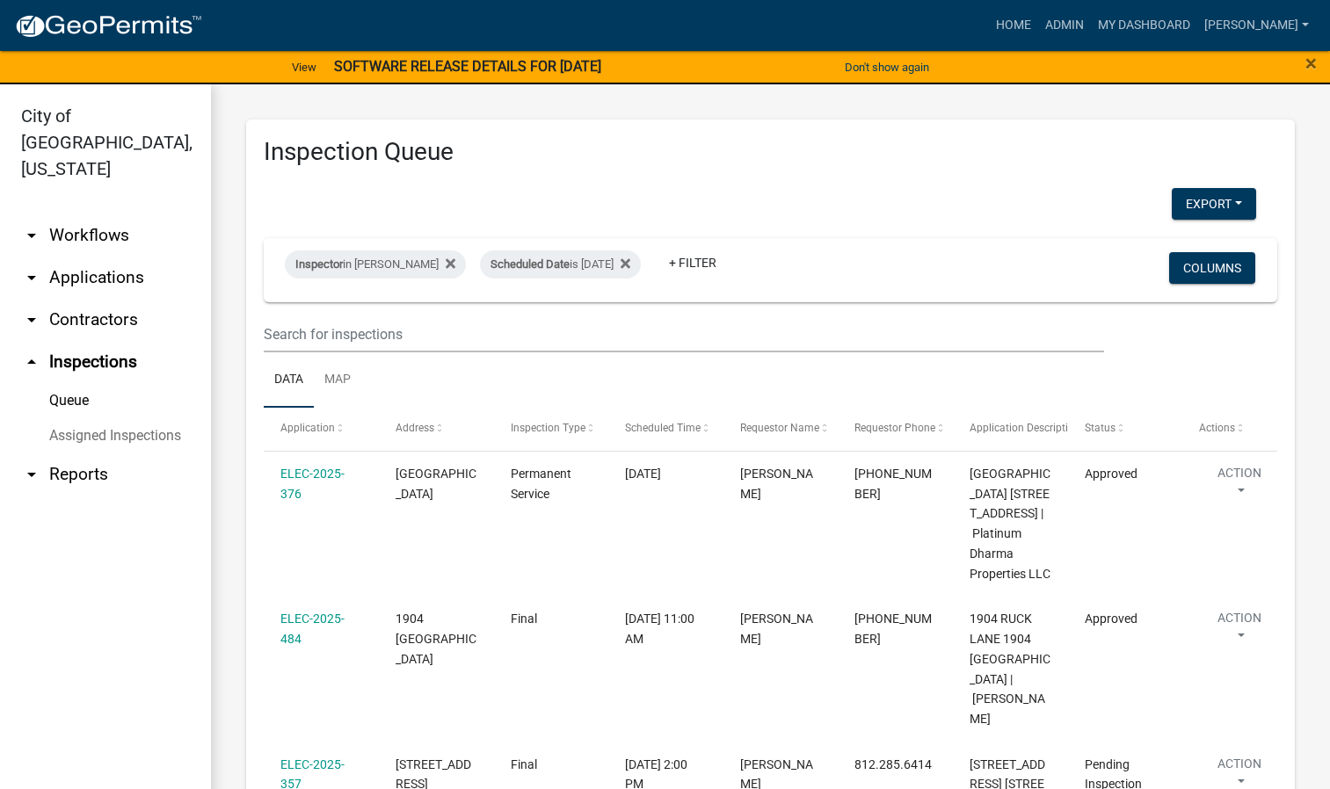 This screenshot has width=1330, height=789. Describe the element at coordinates (1125, 429) in the screenshot. I see `datatable-header-cell: Status` at that location.